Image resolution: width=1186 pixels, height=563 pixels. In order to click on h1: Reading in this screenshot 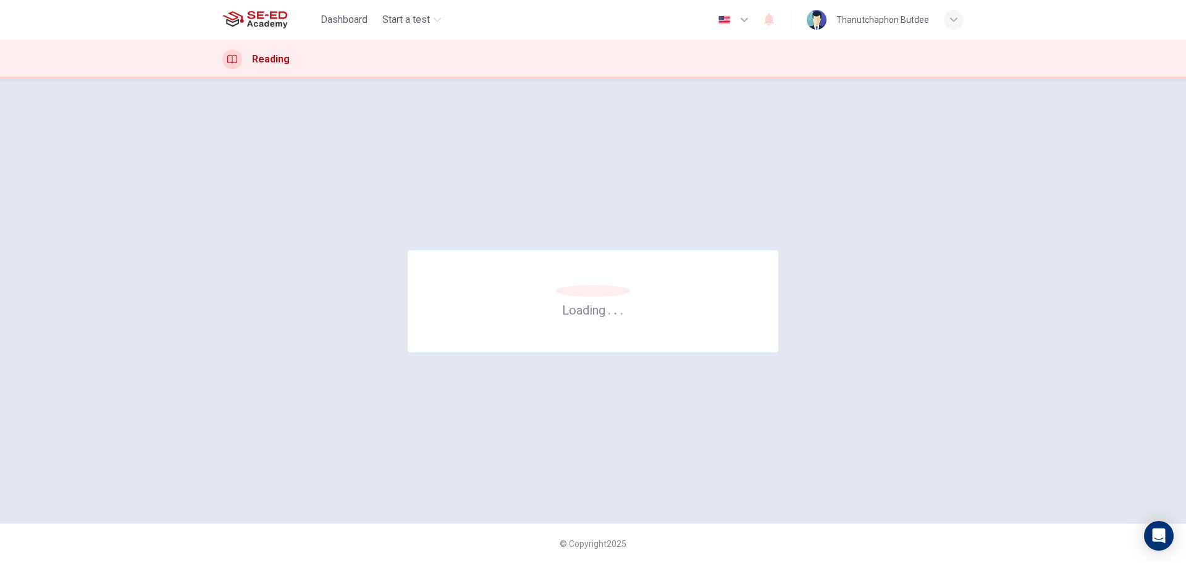, I will do `click(271, 59)`.